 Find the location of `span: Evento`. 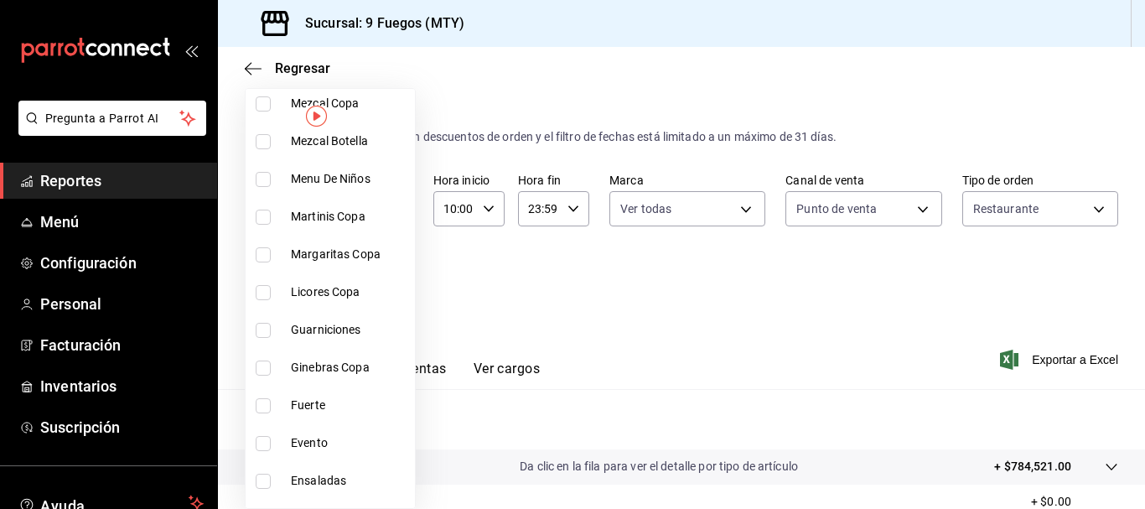

span: Evento is located at coordinates (349, 442).